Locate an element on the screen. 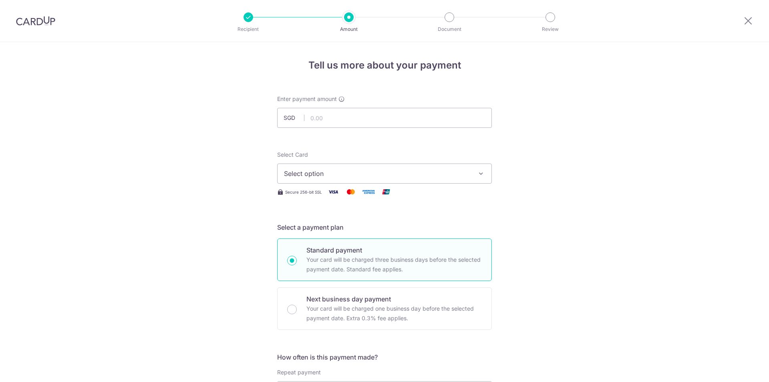  span: Enter payment amount is located at coordinates (307, 99).